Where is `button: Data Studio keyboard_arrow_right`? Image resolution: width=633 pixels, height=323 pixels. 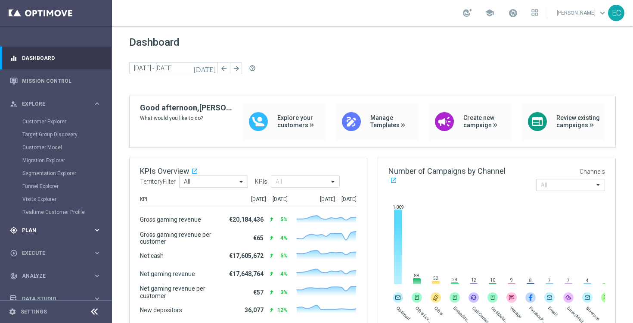 button: Data Studio keyboard_arrow_right is located at coordinates (56, 299).